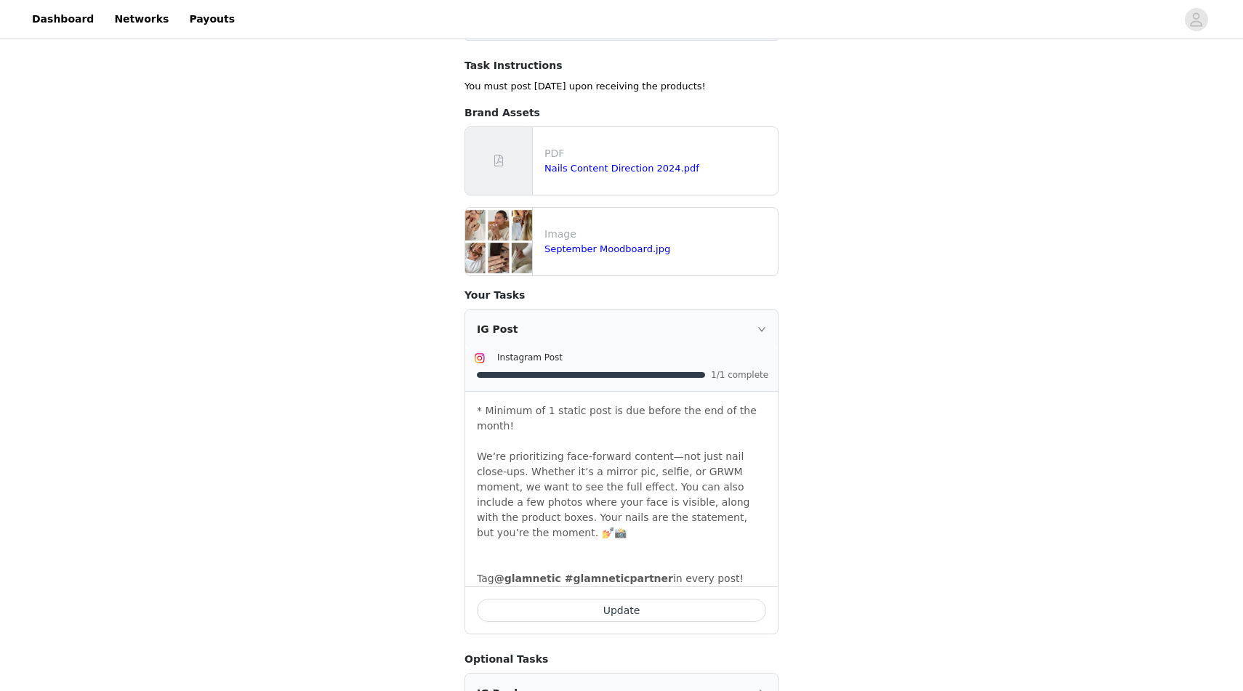 The height and width of the screenshot is (691, 1243). What do you see at coordinates (62, 19) in the screenshot?
I see `a: Dashboard` at bounding box center [62, 19].